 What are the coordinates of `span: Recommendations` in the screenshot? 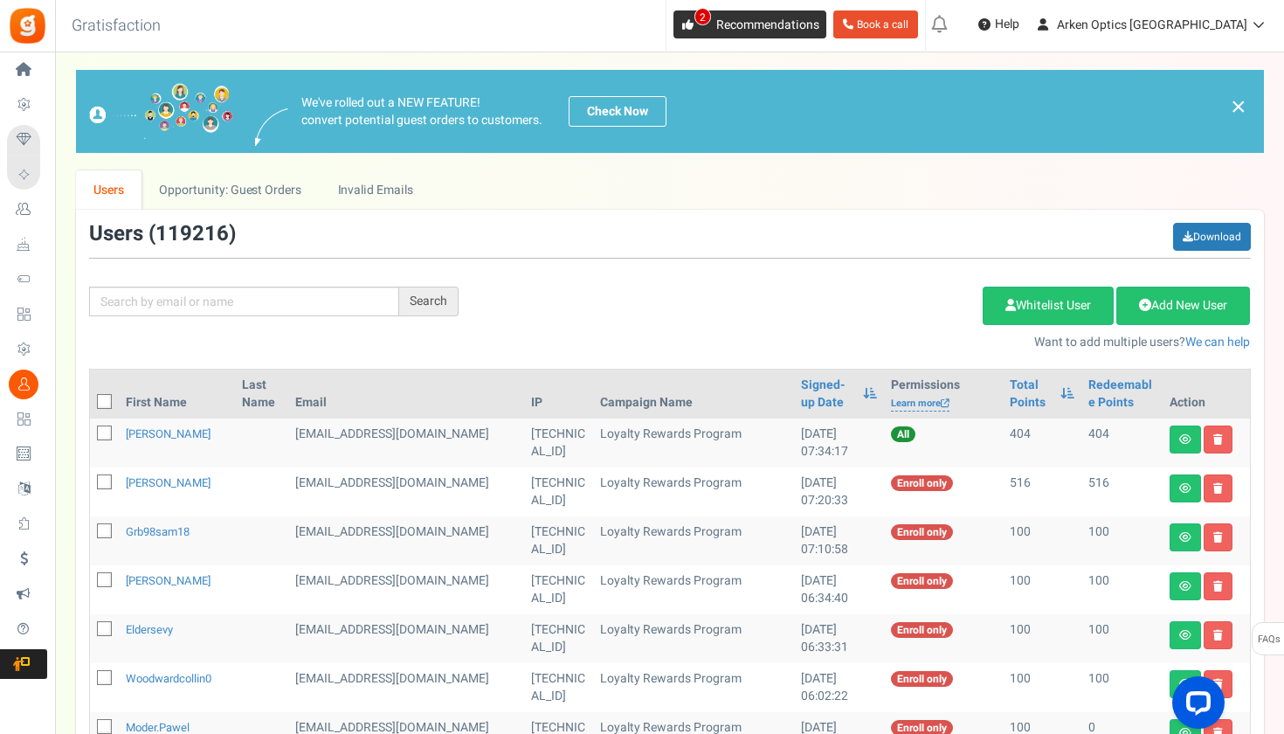 It's located at (768, 24).